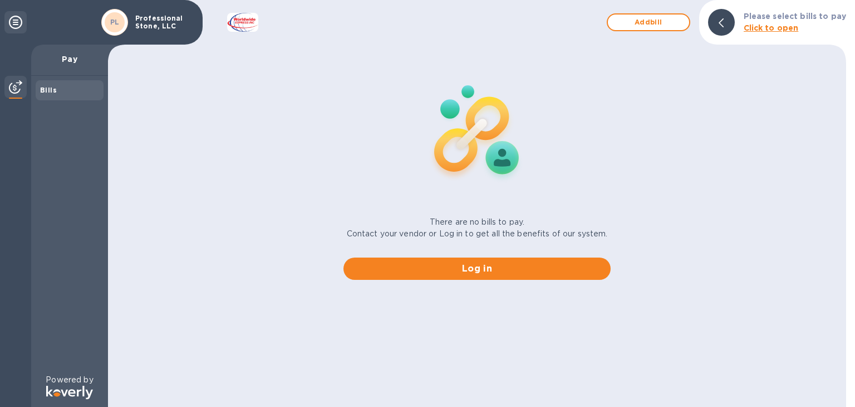  Describe the element at coordinates (795, 16) in the screenshot. I see `b: Please select bills to pay` at that location.